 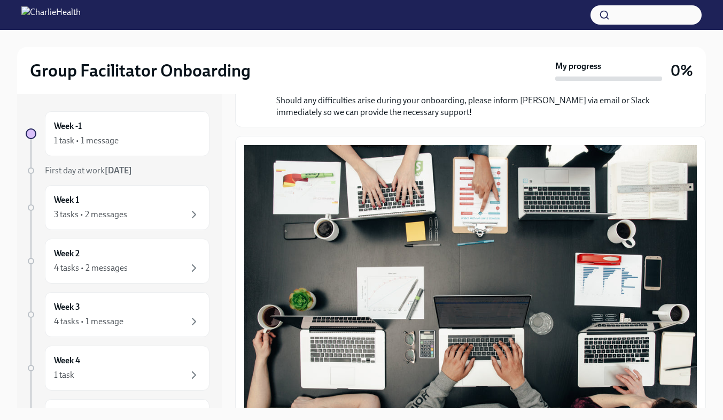 What do you see at coordinates (118, 207) in the screenshot?
I see `a: Week 13 tasks • 2 messages` at bounding box center [118, 207].